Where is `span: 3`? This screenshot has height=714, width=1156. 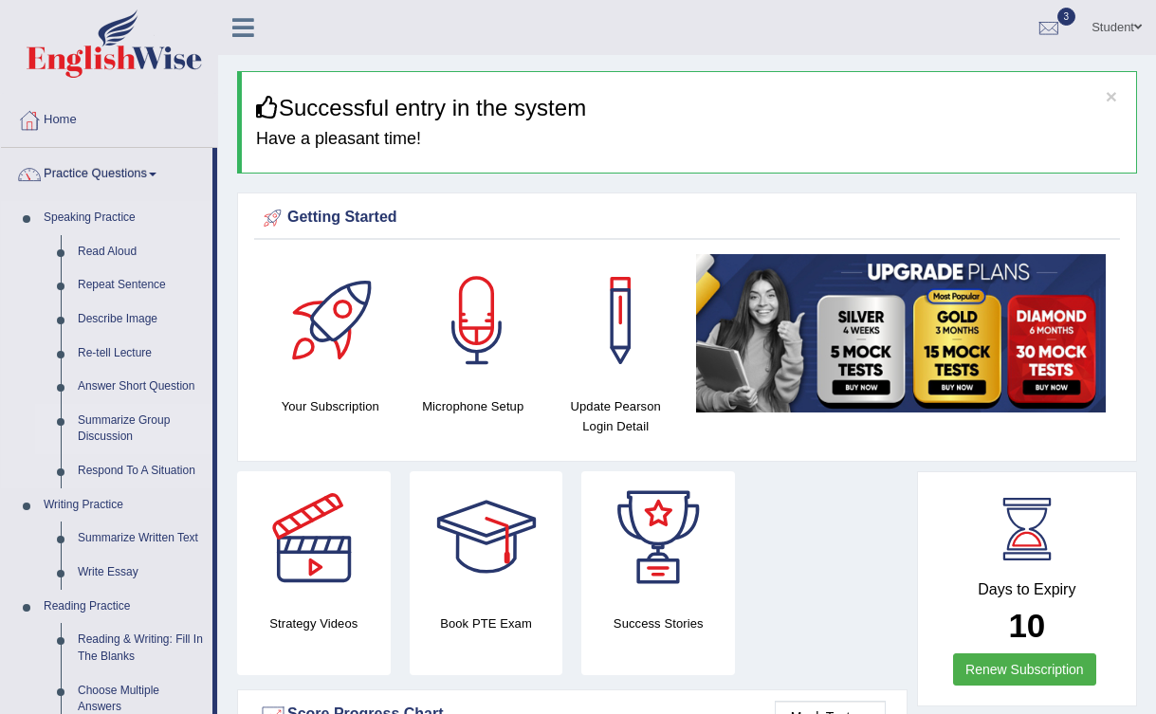
span: 3 is located at coordinates (1067, 16).